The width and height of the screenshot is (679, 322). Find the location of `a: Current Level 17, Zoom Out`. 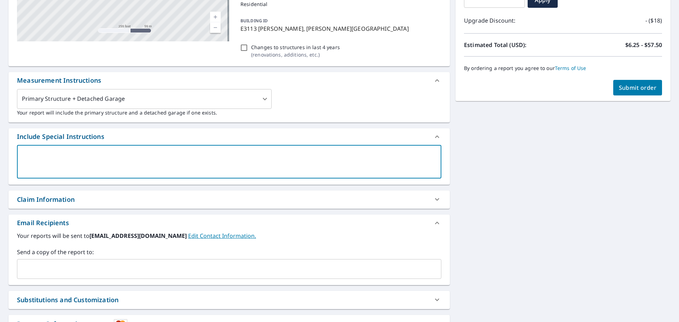

a: Current Level 17, Zoom Out is located at coordinates (216, 28).